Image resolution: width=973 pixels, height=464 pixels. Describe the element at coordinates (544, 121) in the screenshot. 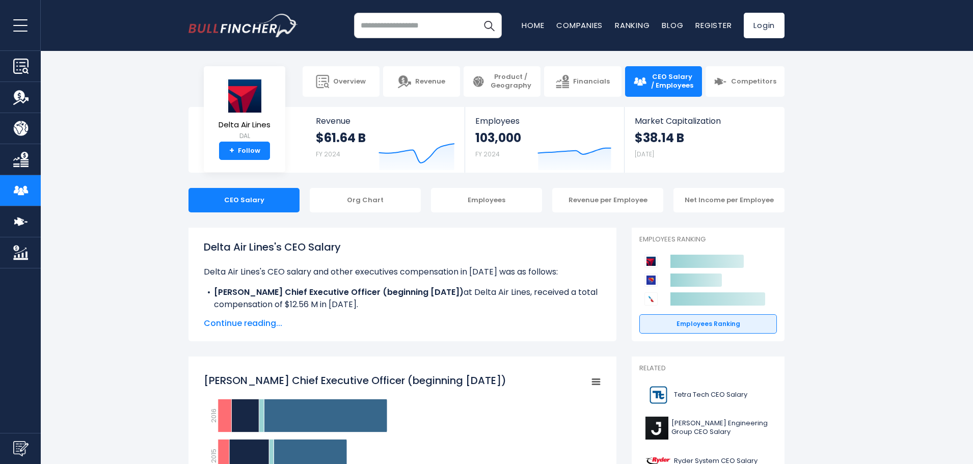

I see `span: Employees` at that location.